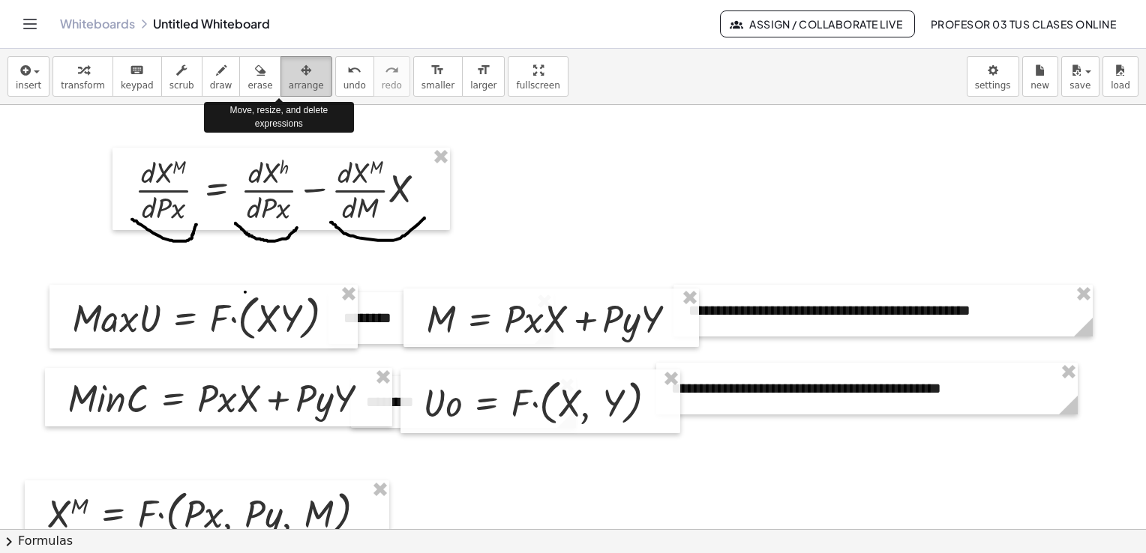  What do you see at coordinates (355, 85) in the screenshot?
I see `span: undo` at bounding box center [355, 85].